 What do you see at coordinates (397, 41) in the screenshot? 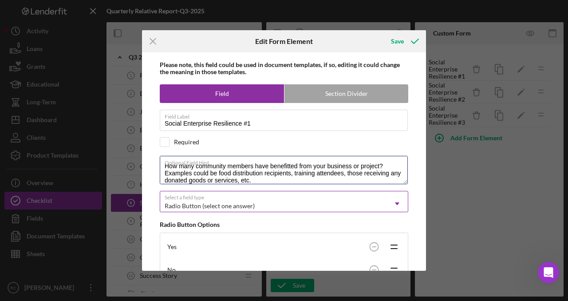
I see `div: Save` at bounding box center [397, 41].